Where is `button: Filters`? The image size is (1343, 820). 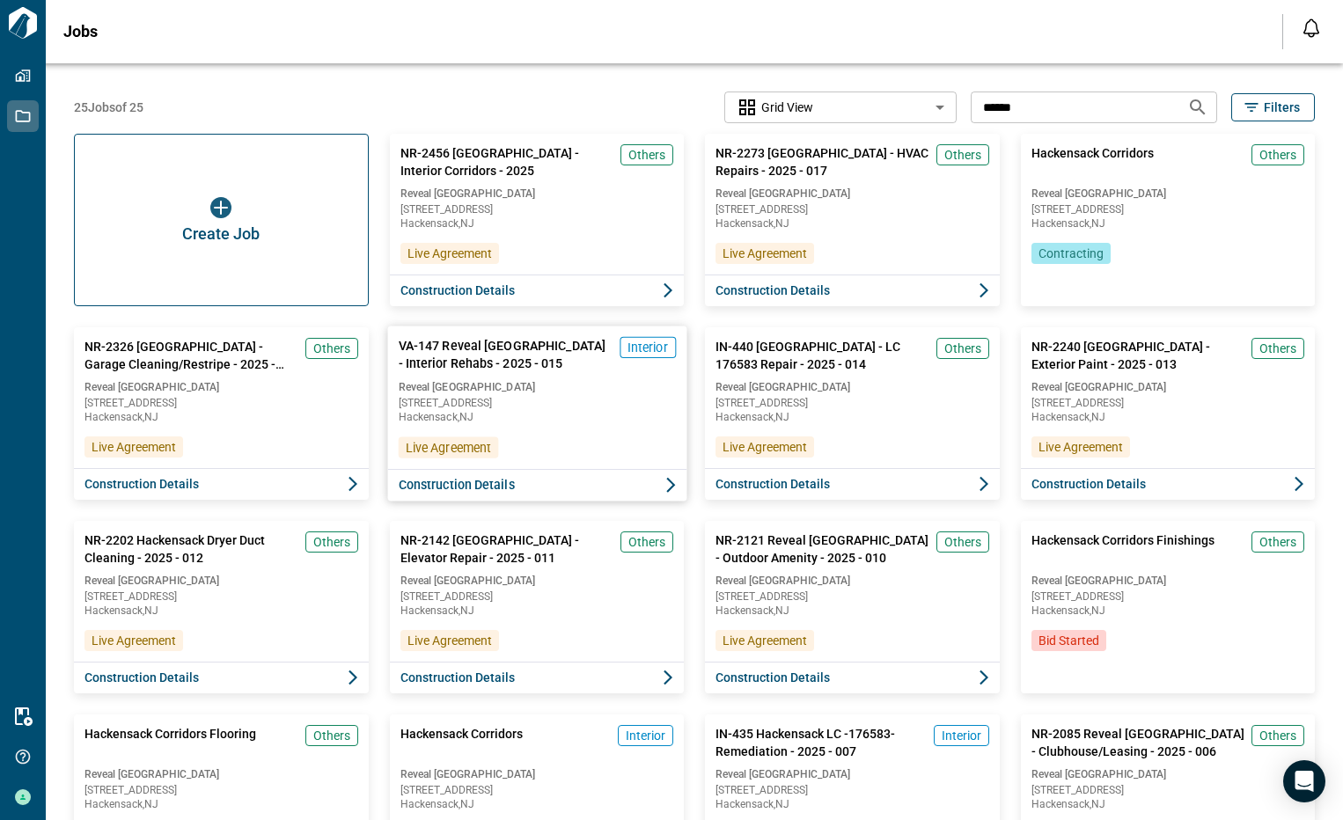 button: Filters is located at coordinates (1273, 107).